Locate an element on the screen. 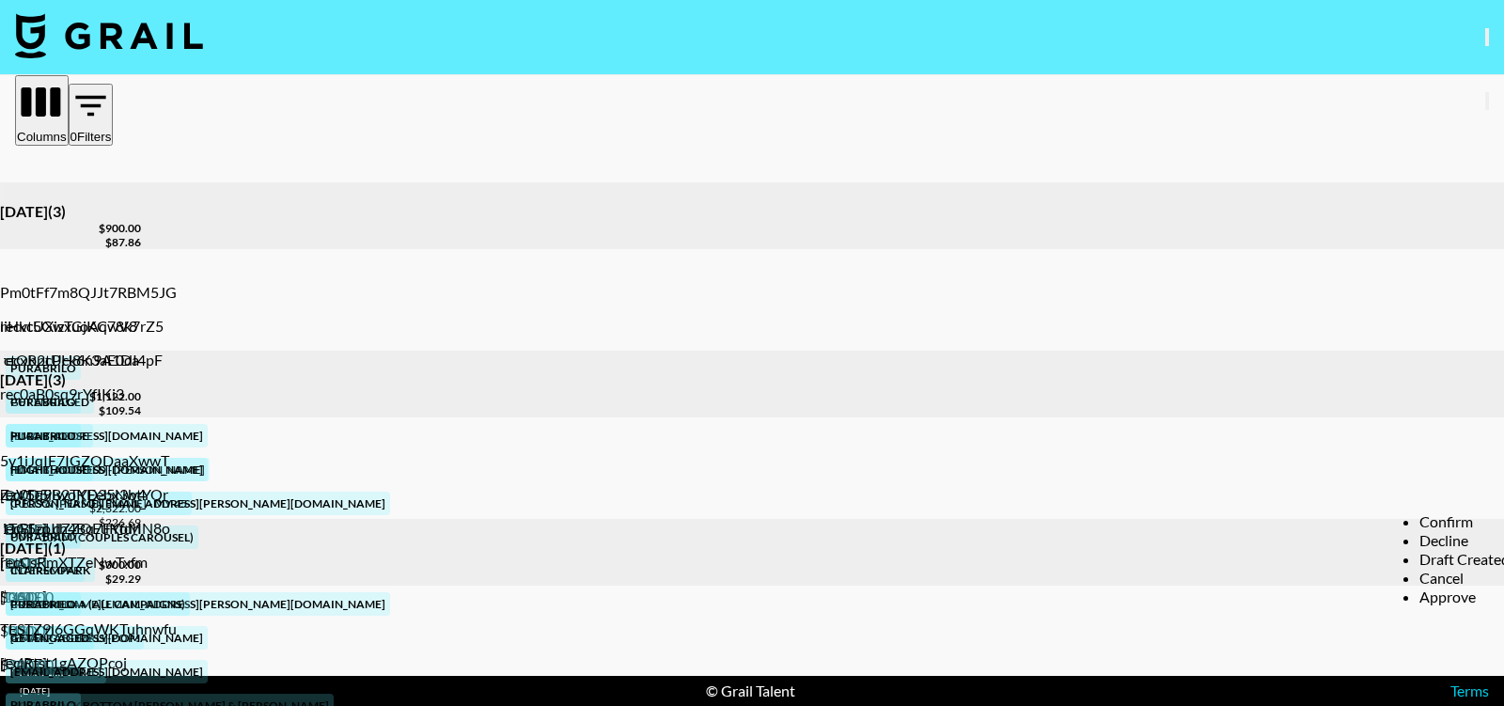  div: 29.29 is located at coordinates (126, 578).